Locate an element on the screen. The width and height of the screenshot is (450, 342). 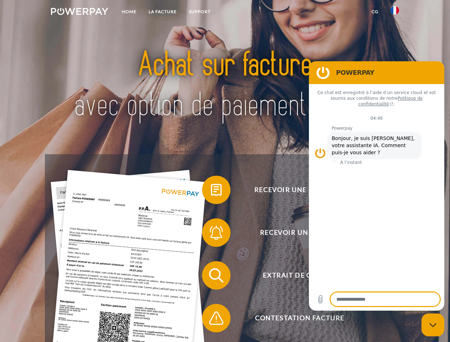
p: Ce chat est enregistré à l’aide d’un service cloud et est soumis aux conditions de notre . is located at coordinates (68, 37).